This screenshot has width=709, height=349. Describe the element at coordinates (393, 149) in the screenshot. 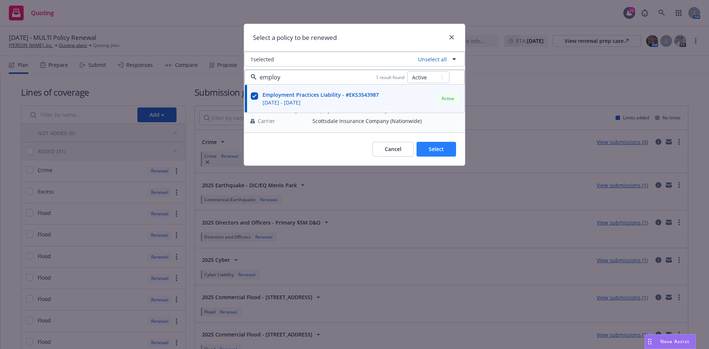

I see `button: Cancel` at that location.